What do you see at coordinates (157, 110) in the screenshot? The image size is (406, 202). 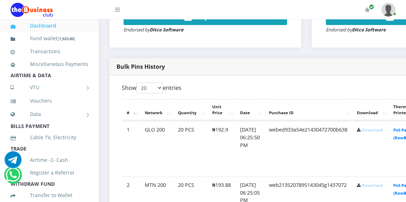 I see `th: Network: activate to sort column ascending` at bounding box center [157, 110].